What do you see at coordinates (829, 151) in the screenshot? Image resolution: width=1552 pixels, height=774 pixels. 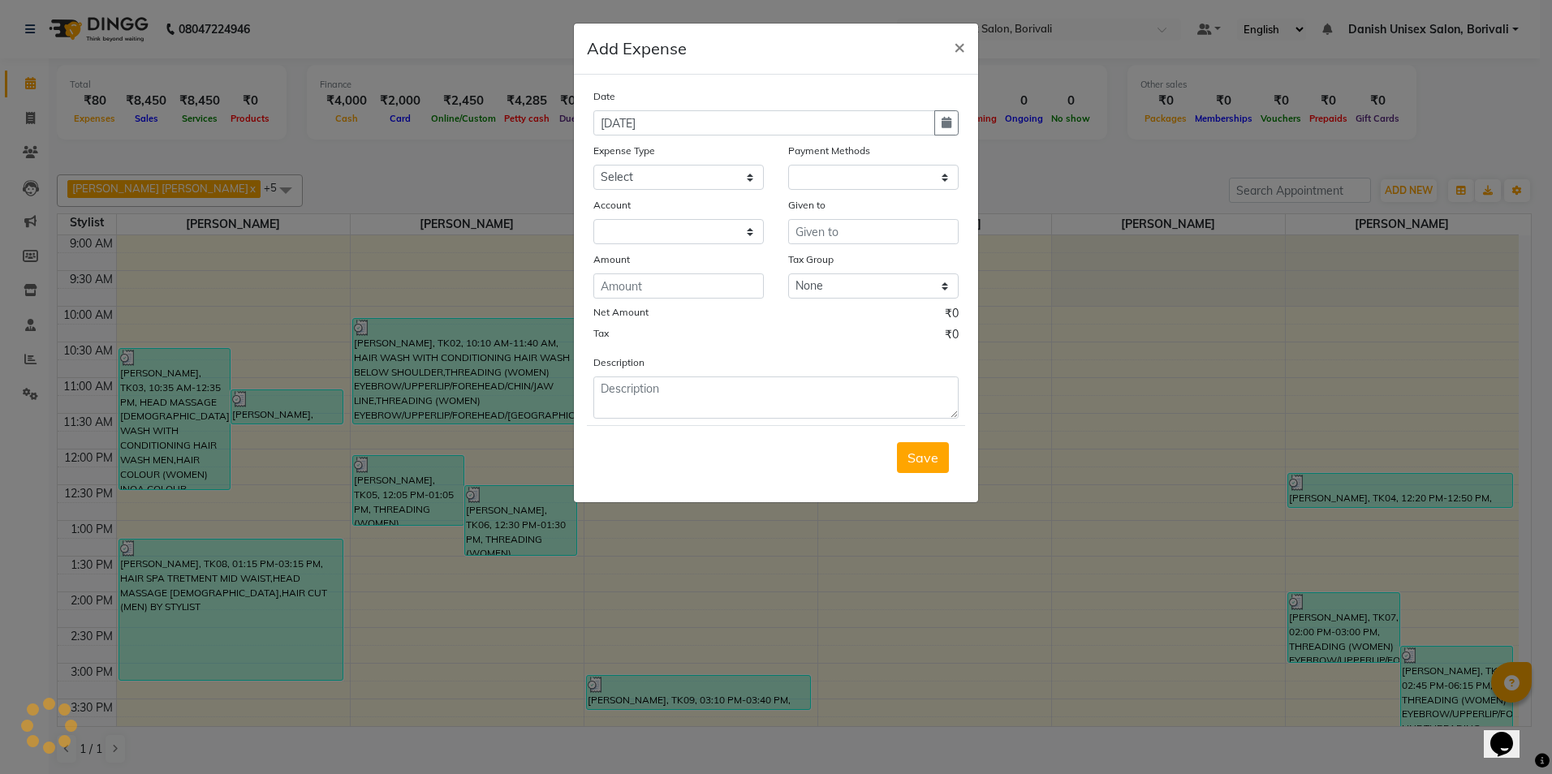 I see `label: Payment Methods` at bounding box center [829, 151].